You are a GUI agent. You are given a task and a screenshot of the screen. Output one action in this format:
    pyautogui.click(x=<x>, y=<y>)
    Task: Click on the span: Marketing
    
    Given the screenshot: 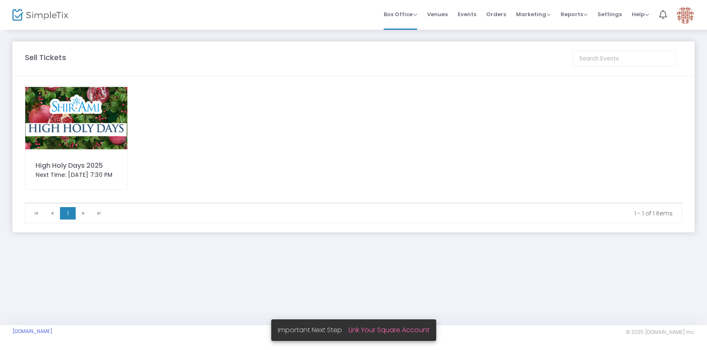 What is the action you would take?
    pyautogui.click(x=534, y=14)
    